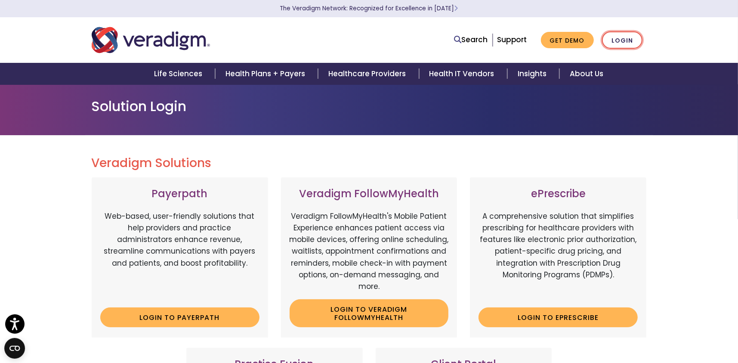 The image size is (738, 363). What do you see at coordinates (622, 40) in the screenshot?
I see `a: Login` at bounding box center [622, 40].